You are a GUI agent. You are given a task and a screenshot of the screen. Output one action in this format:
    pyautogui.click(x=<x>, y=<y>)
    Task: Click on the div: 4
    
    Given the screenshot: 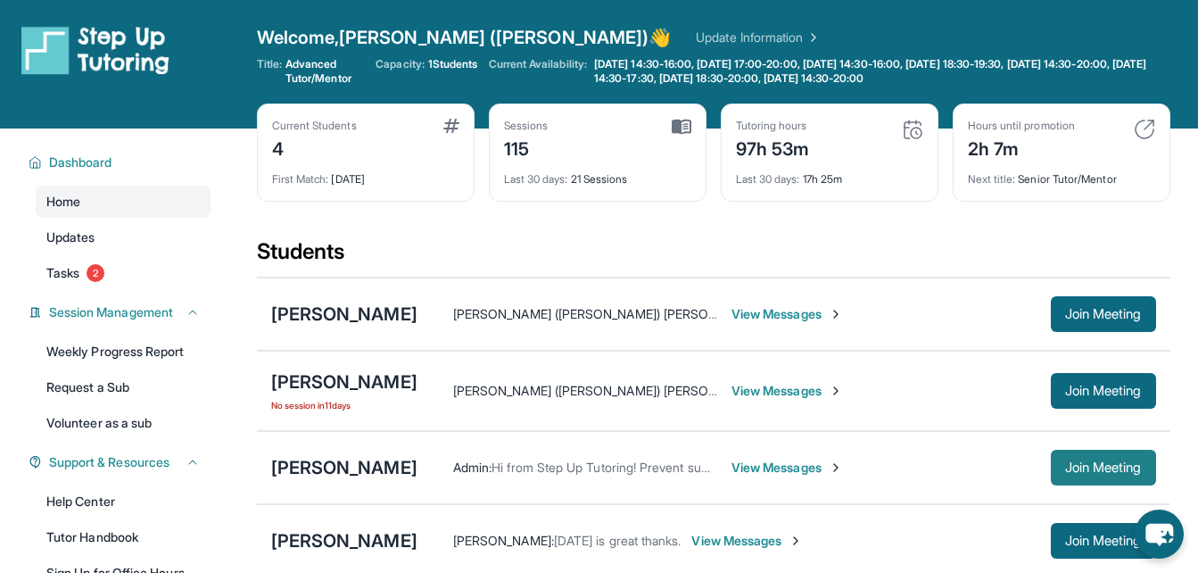 What is the action you would take?
    pyautogui.click(x=314, y=147)
    